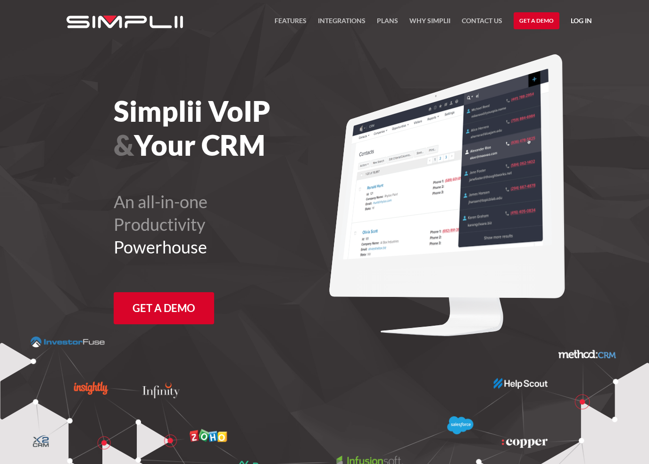 This screenshot has width=649, height=464. I want to click on a: Integrations, so click(342, 24).